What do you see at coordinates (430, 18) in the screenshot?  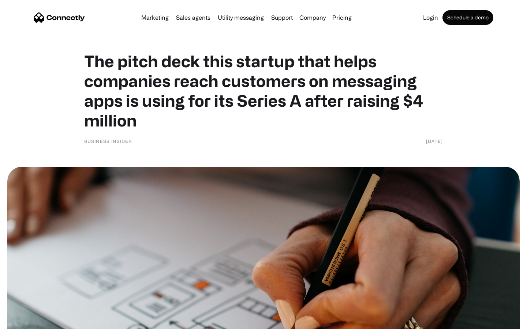 I see `a: Login` at bounding box center [430, 18].